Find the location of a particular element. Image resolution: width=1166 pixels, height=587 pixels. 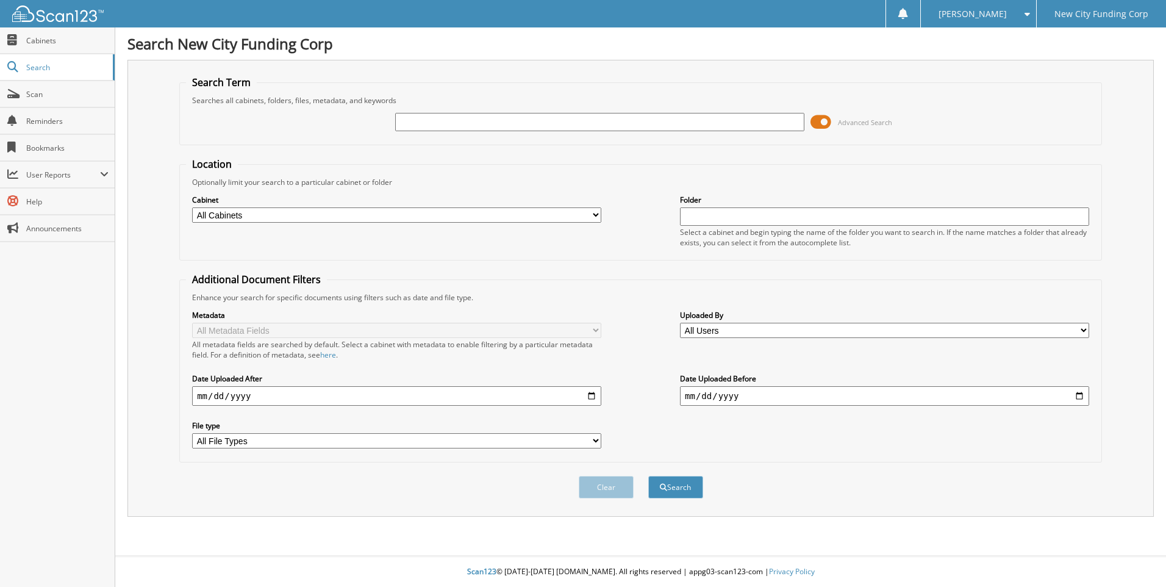

div: All metadata fields are searched by default. Select a cabinet with metadata to enable filtering b... is located at coordinates (396, 350).